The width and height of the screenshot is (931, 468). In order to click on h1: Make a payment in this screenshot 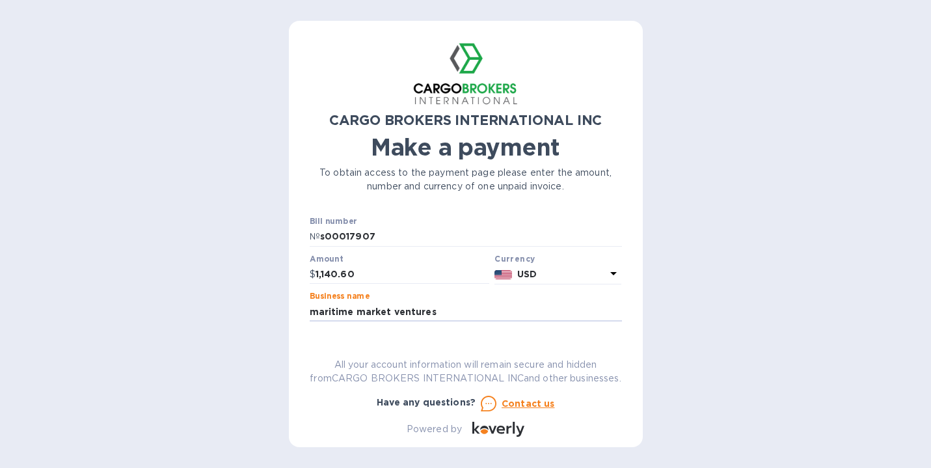, I will do `click(466, 147)`.